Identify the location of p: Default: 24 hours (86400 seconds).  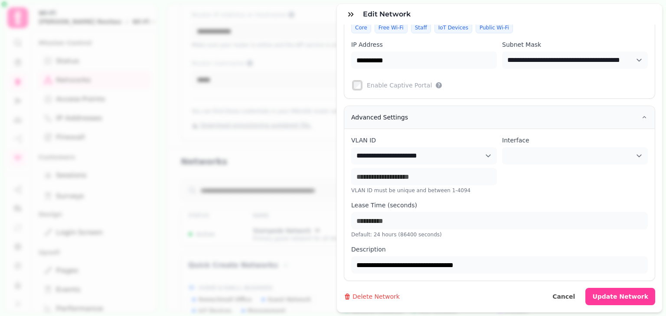
(499, 235).